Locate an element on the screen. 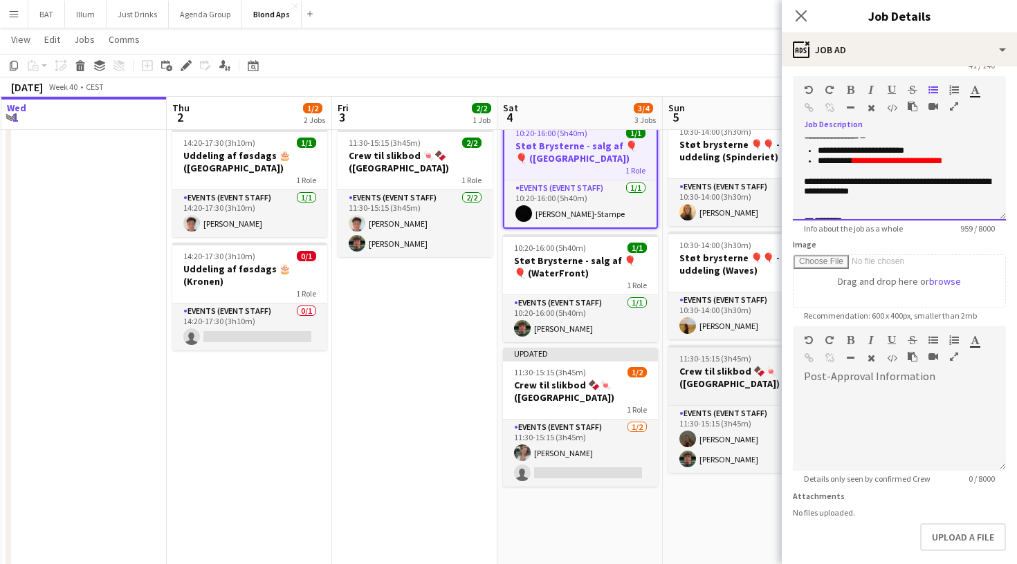 The image size is (1017, 564). button: Redo is located at coordinates (829, 340).